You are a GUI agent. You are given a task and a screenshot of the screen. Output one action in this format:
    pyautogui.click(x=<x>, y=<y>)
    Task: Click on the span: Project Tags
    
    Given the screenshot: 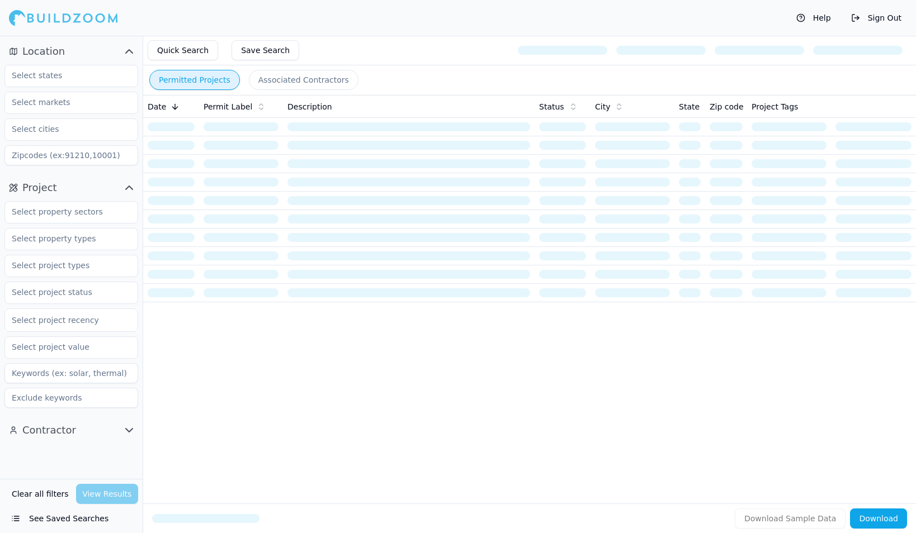 What is the action you would take?
    pyautogui.click(x=775, y=107)
    